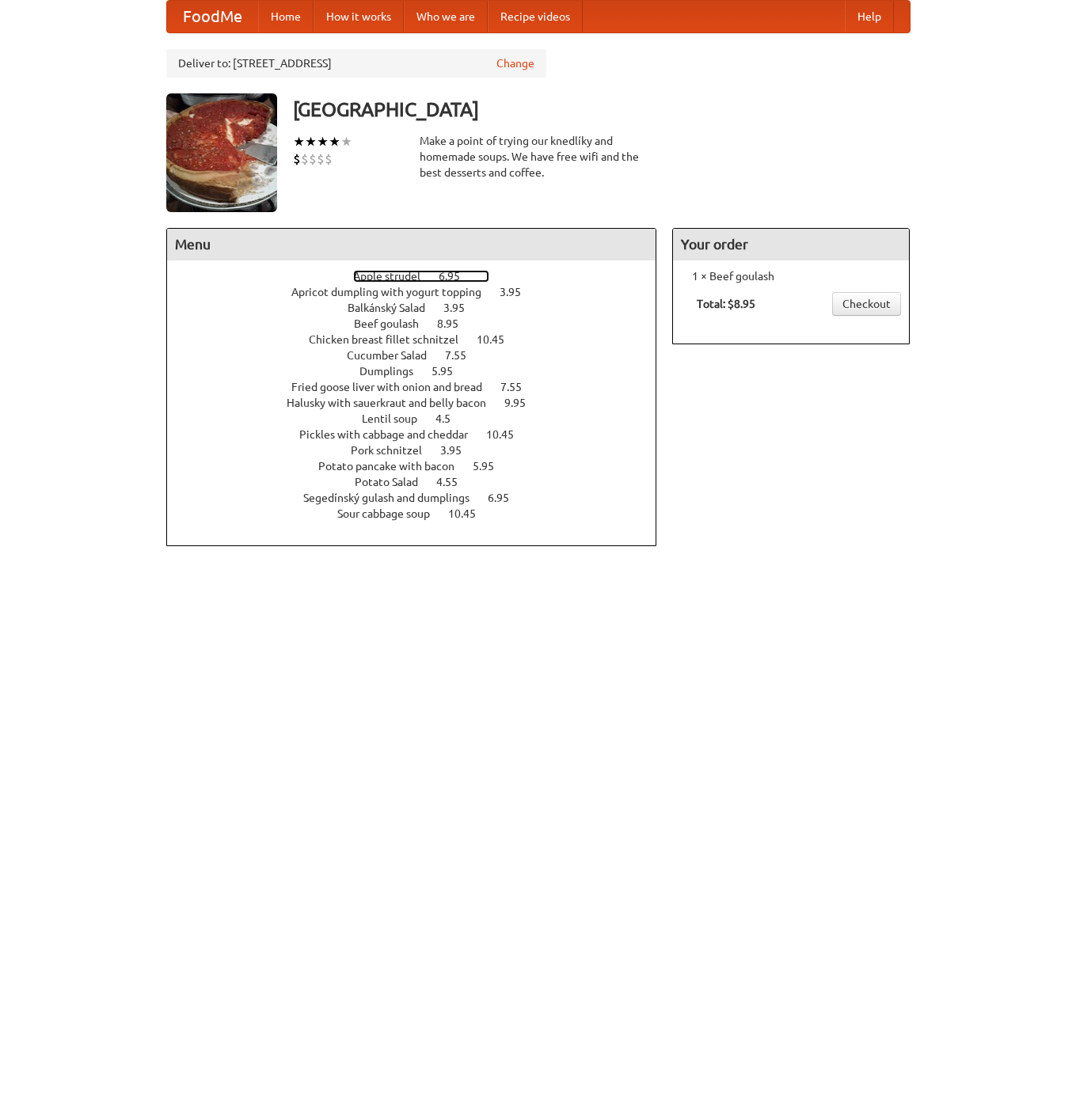  I want to click on a: Segedínský gulash and dumplings 6.95, so click(420, 498).